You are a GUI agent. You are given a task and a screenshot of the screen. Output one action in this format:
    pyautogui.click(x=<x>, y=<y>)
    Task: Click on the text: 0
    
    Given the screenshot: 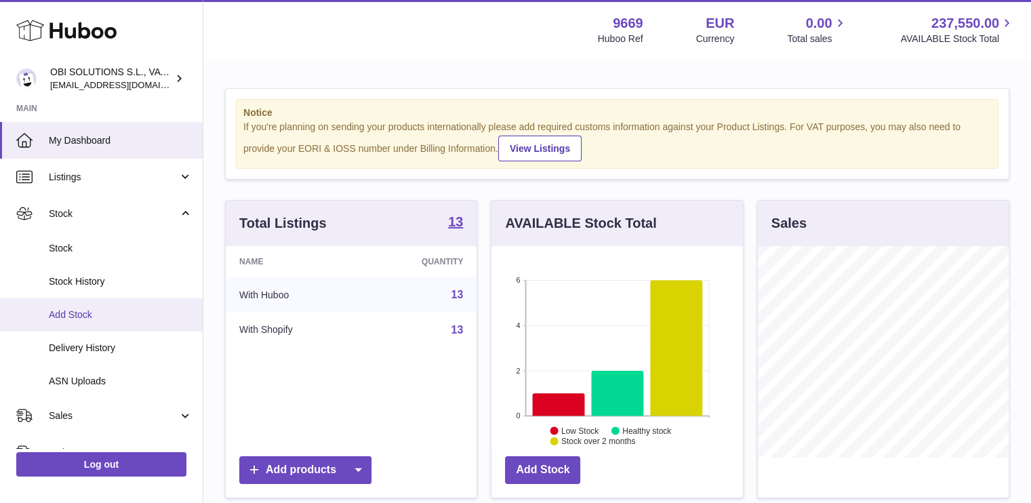 What is the action you would take?
    pyautogui.click(x=519, y=416)
    